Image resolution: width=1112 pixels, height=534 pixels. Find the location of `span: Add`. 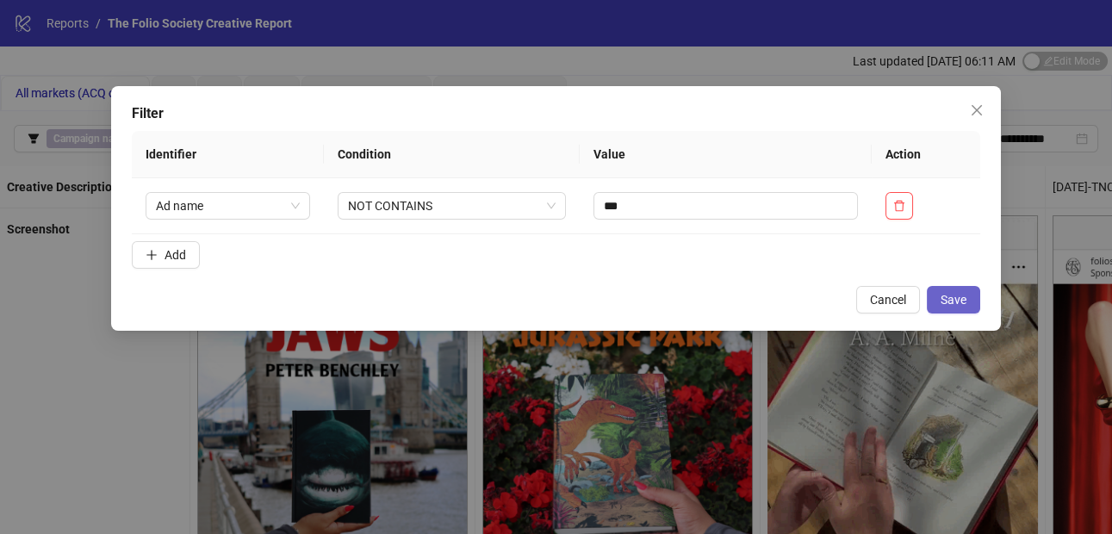

span: Add is located at coordinates (175, 255).